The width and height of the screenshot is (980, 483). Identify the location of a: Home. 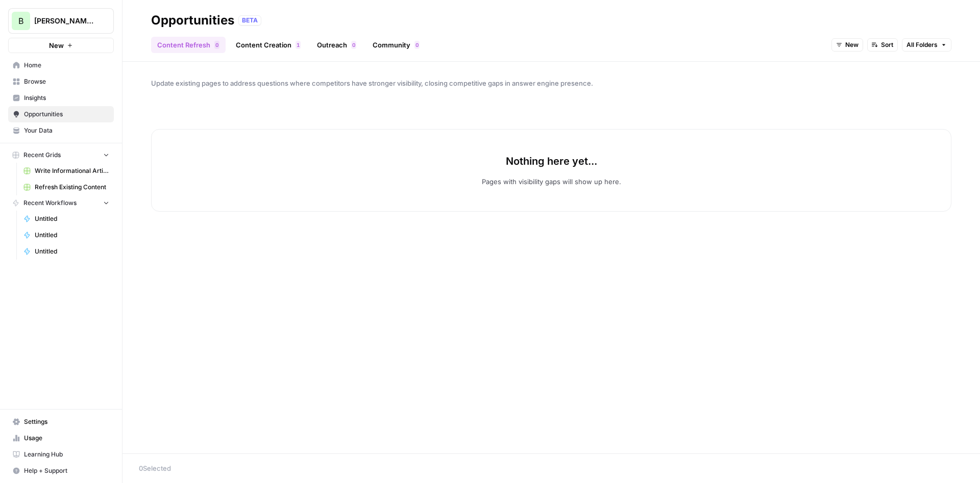
(61, 65).